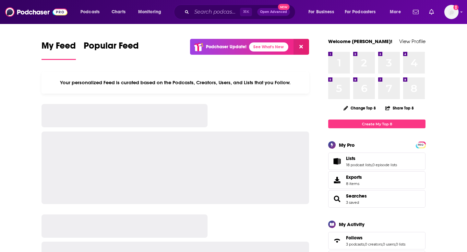  What do you see at coordinates (175, 83) in the screenshot?
I see `div: Your personalized Feed is curated based on the Podcasts, Creators, Users, and Lists that you Follow.` at bounding box center [175, 83].